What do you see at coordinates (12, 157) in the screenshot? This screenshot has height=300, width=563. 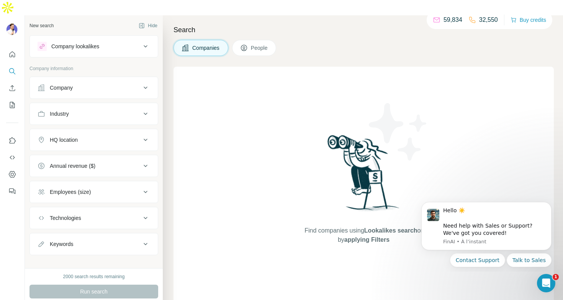 I see `button: Use Surfe API` at bounding box center [12, 157].